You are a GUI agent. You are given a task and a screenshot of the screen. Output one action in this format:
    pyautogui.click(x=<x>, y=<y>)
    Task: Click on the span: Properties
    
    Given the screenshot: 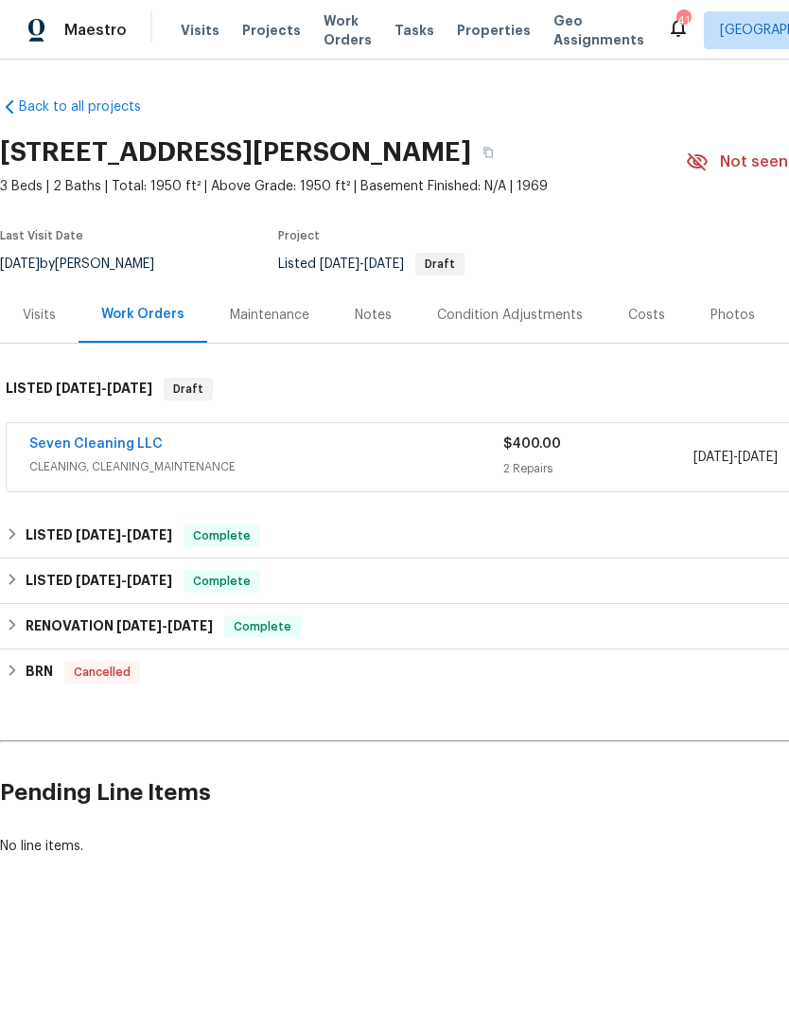 What is the action you would take?
    pyautogui.click(x=494, y=30)
    